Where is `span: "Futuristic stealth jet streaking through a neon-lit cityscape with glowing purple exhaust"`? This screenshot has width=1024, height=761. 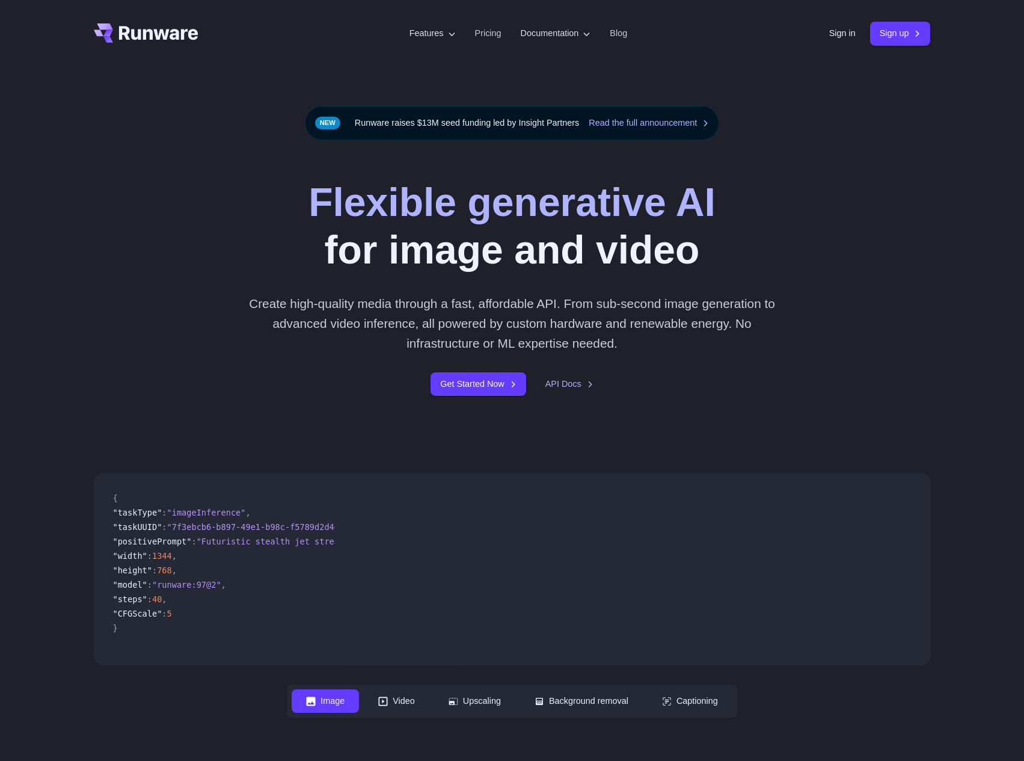 span: "Futuristic stealth jet streaking through a neon-lit cityscape with glowing purple exhaust" is located at coordinates (420, 541).